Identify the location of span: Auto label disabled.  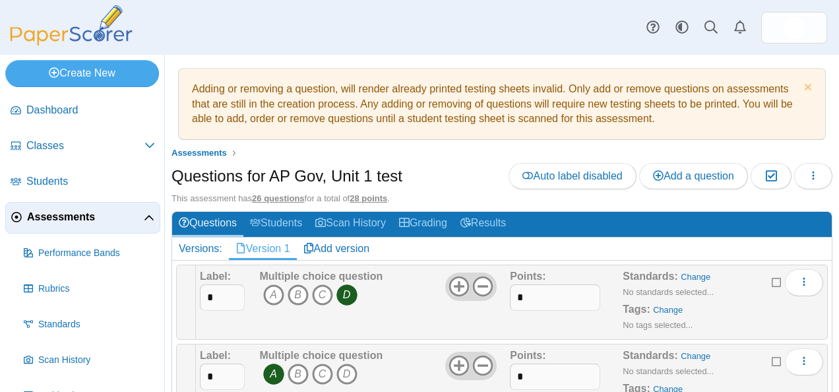
(572, 175).